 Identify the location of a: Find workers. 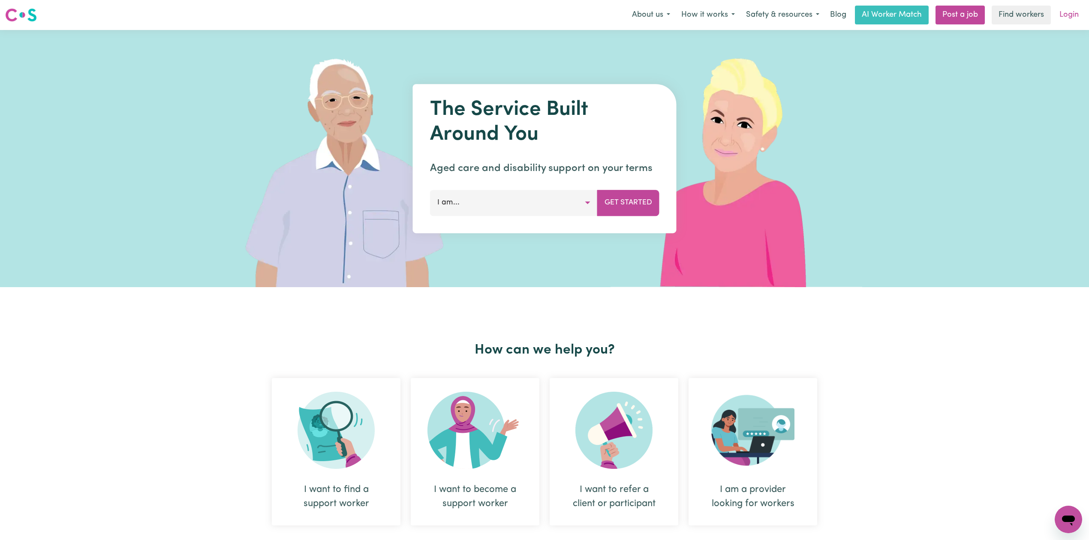
(1021, 15).